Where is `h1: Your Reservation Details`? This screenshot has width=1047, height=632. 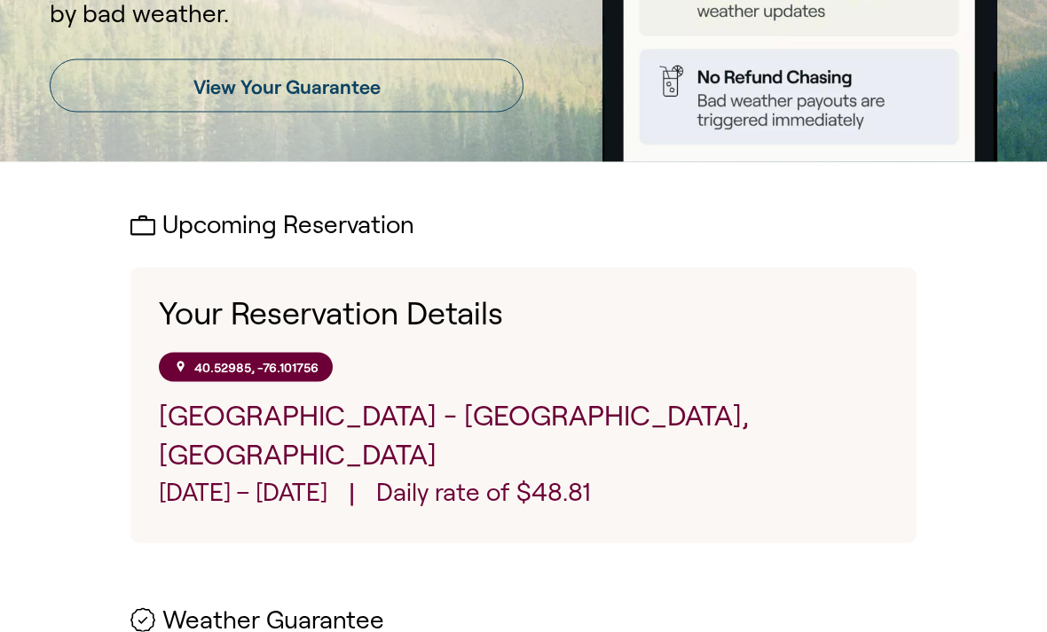
h1: Your Reservation Details is located at coordinates (523, 314).